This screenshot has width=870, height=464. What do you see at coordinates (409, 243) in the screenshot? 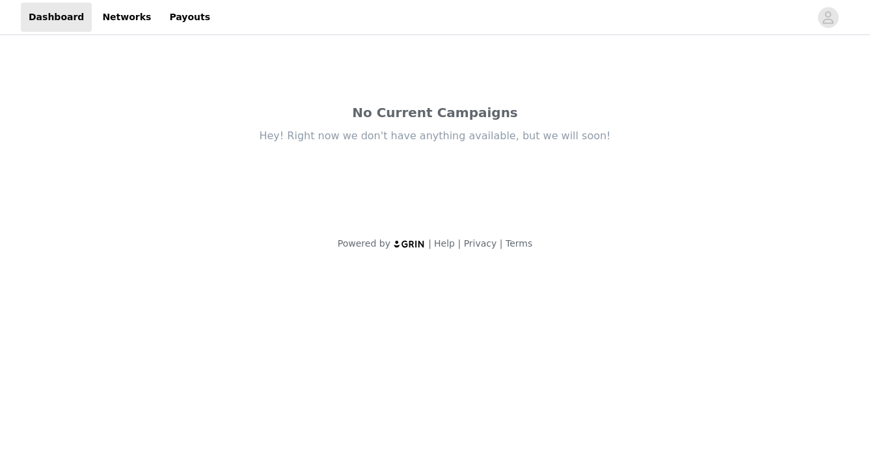
I see `img: logo` at bounding box center [409, 243].